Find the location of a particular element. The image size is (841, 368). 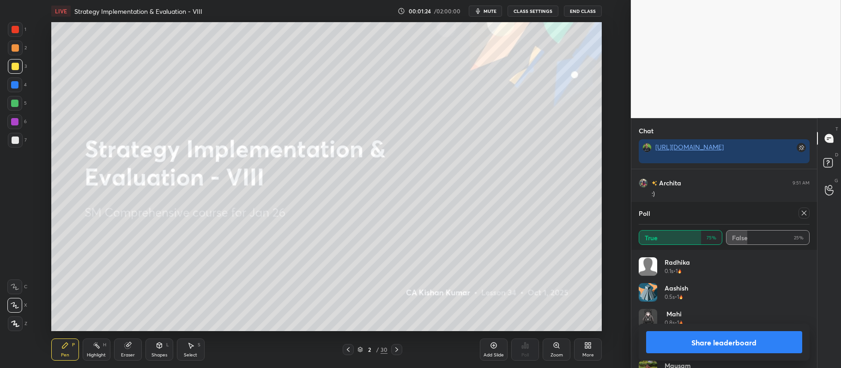

h4: Mahi is located at coordinates (674, 314).